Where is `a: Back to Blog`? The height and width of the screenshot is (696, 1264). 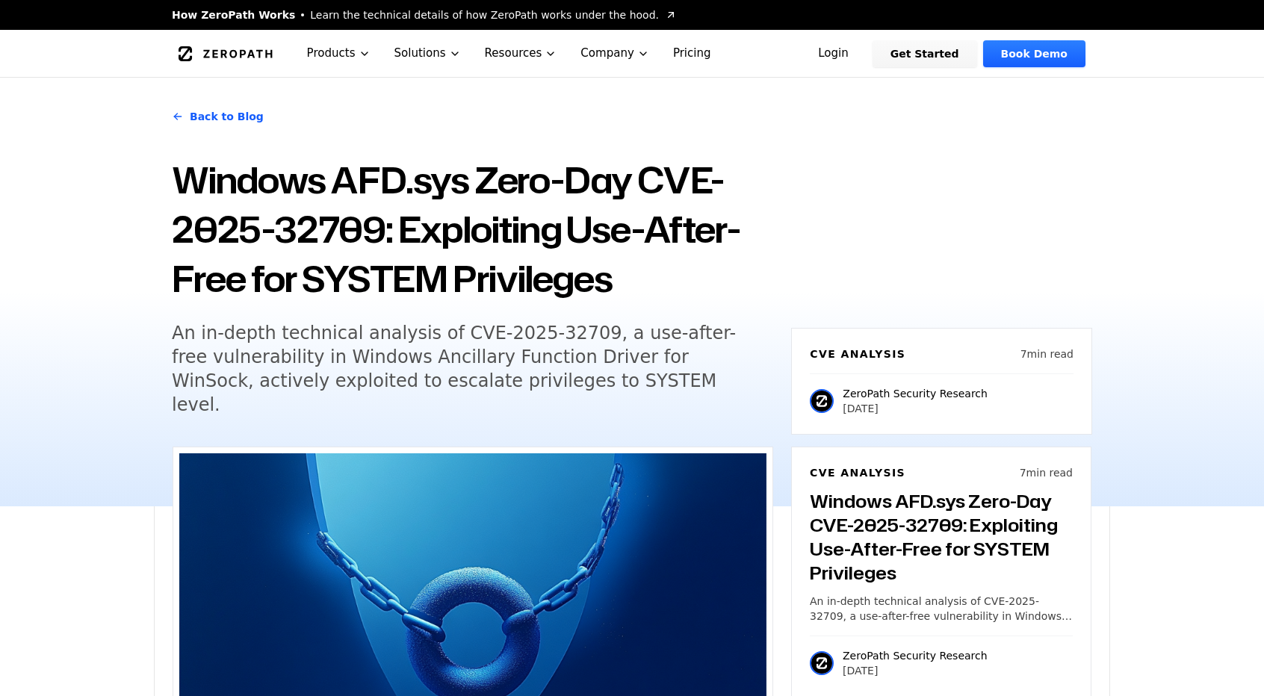
a: Back to Blog is located at coordinates (217, 117).